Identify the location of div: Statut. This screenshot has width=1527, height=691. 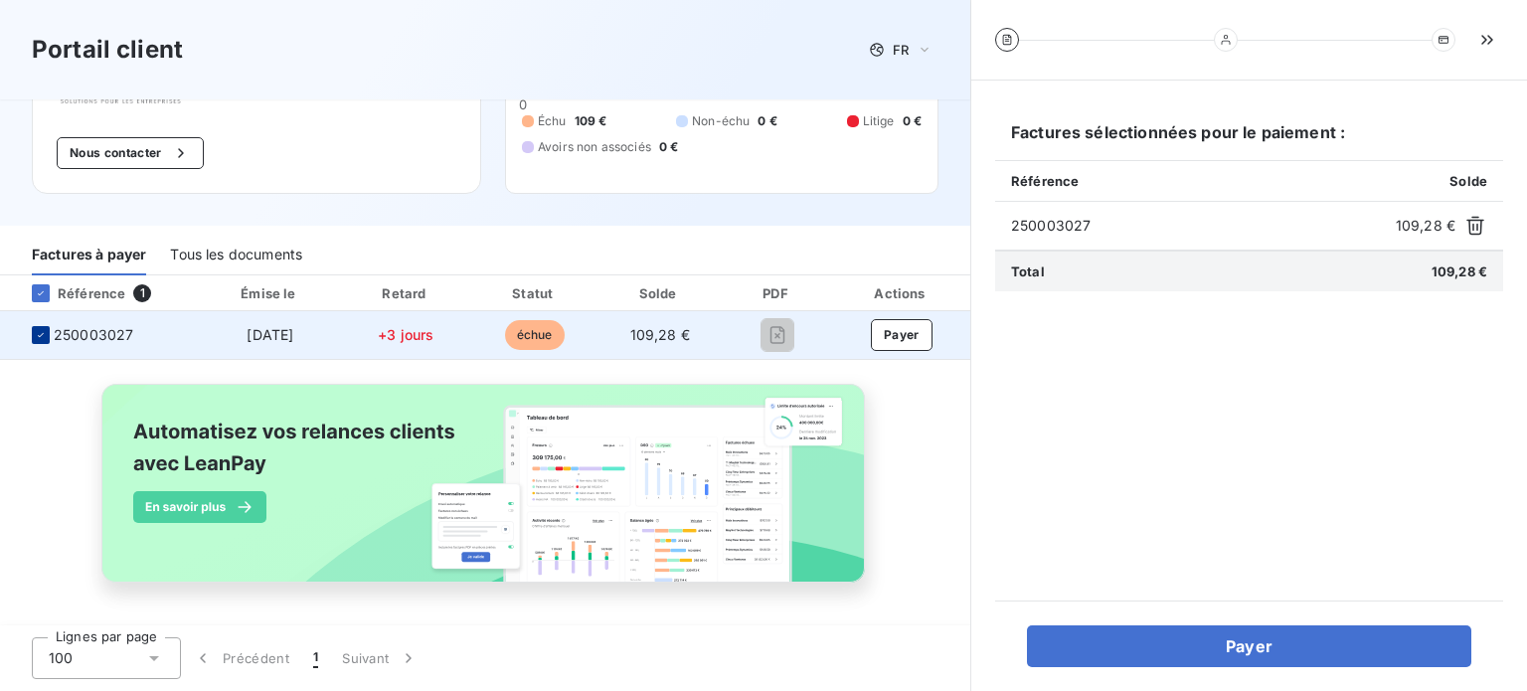
(535, 293).